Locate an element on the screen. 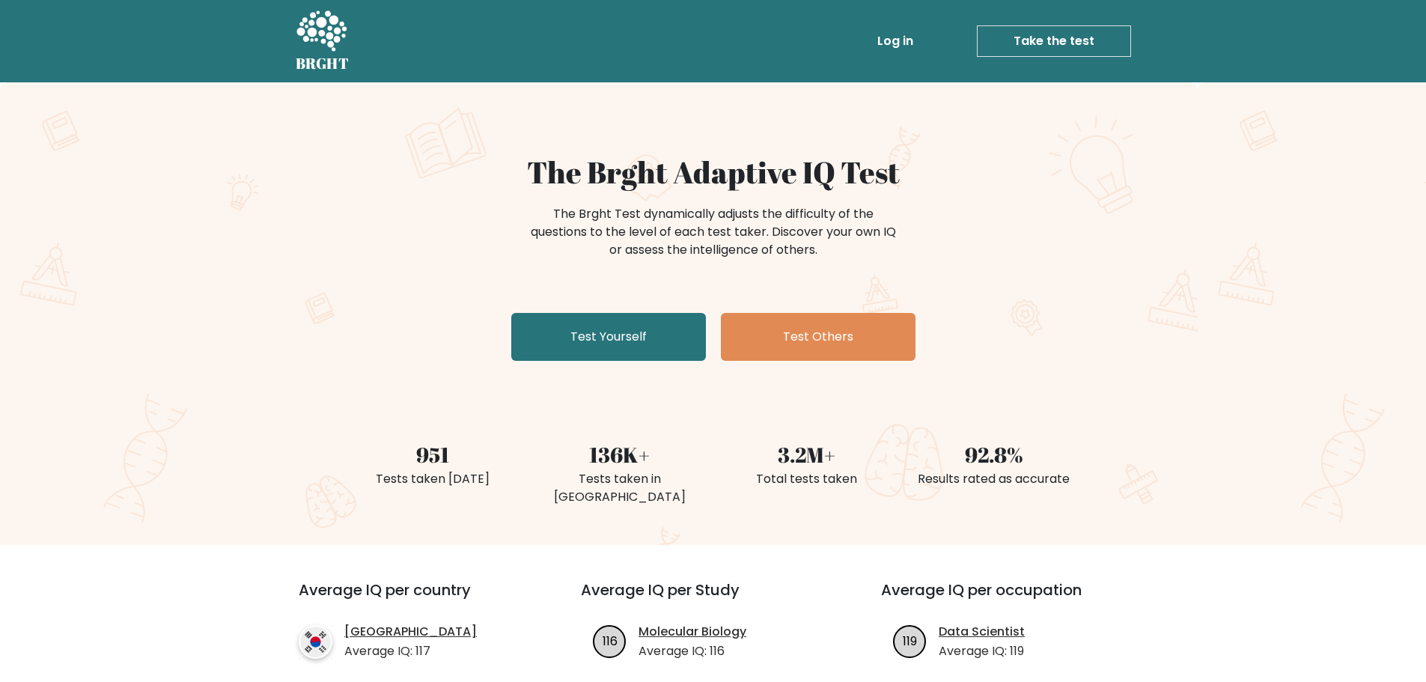 The image size is (1426, 682). a: Log in is located at coordinates (895, 41).